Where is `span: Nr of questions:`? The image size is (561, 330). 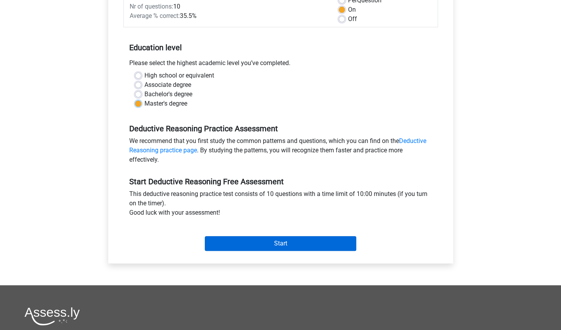
span: Nr of questions: is located at coordinates (151, 6).